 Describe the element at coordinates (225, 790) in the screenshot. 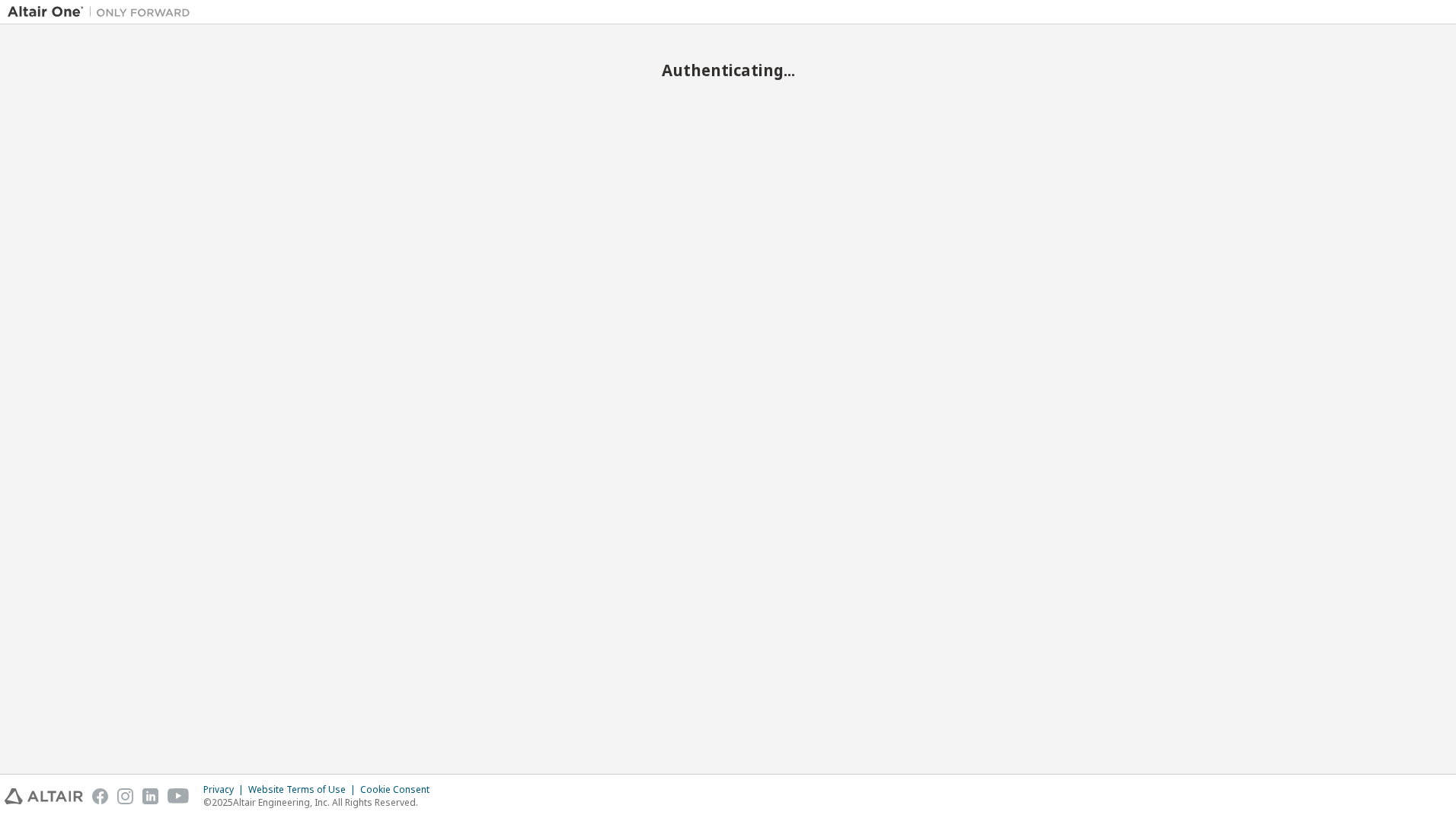

I see `div: Privacy` at that location.